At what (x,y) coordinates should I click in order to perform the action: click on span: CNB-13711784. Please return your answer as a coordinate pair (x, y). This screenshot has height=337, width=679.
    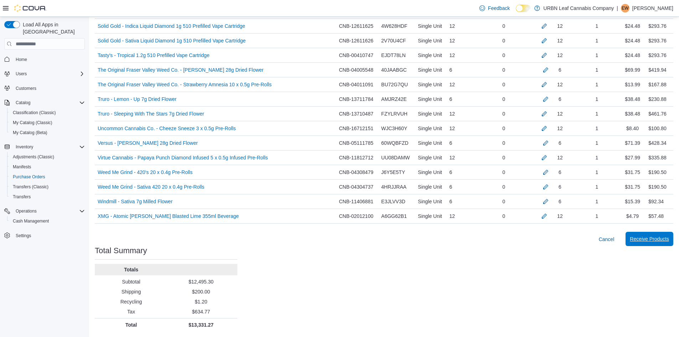
    Looking at the image, I should click on (356, 99).